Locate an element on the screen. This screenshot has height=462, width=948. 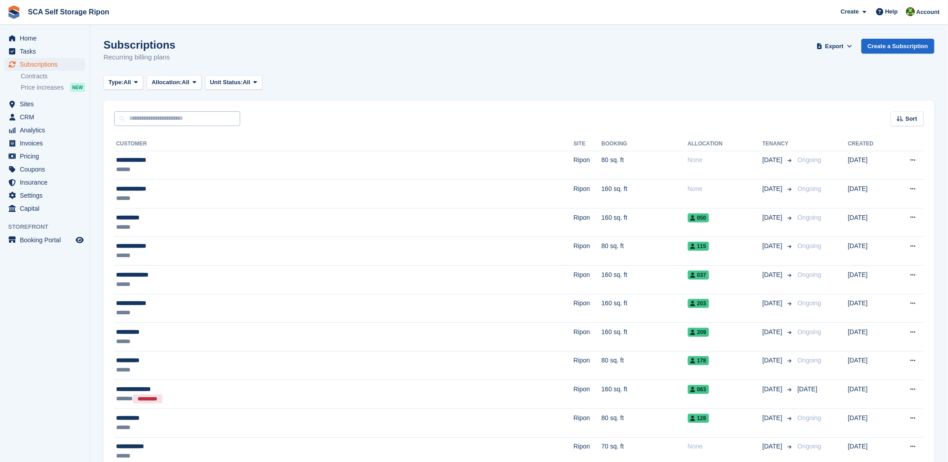
p: Recurring billing plans is located at coordinates (140, 57).